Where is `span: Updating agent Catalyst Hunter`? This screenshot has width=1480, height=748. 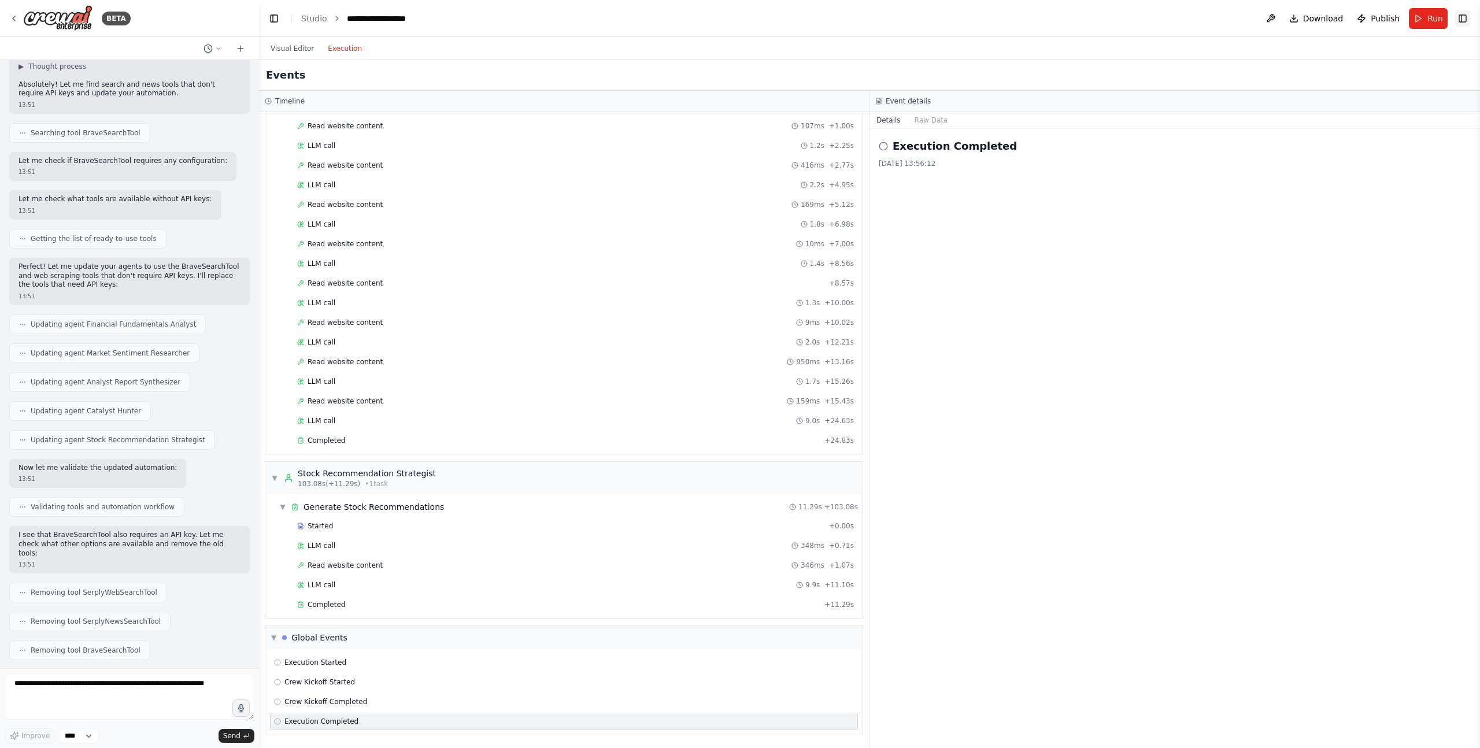
span: Updating agent Catalyst Hunter is located at coordinates (86, 411).